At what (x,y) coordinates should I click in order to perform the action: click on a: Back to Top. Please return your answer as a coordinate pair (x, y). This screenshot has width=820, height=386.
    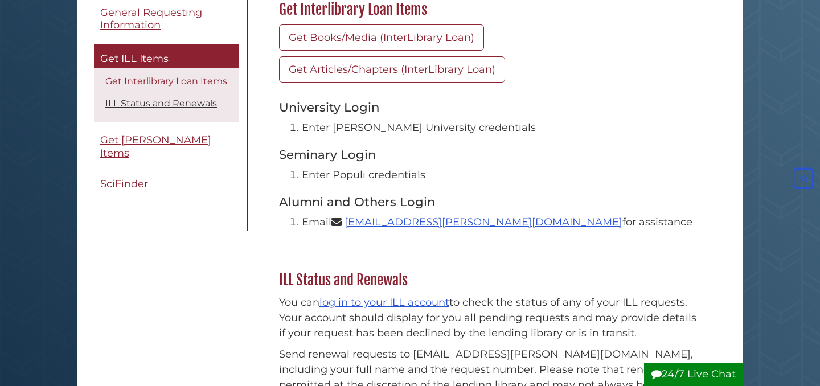
    Looking at the image, I should click on (803, 179).